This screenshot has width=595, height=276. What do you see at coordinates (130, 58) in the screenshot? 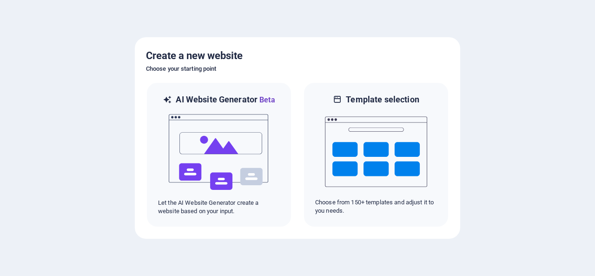
I see `div: Keywords by Traffic` at bounding box center [130, 58].